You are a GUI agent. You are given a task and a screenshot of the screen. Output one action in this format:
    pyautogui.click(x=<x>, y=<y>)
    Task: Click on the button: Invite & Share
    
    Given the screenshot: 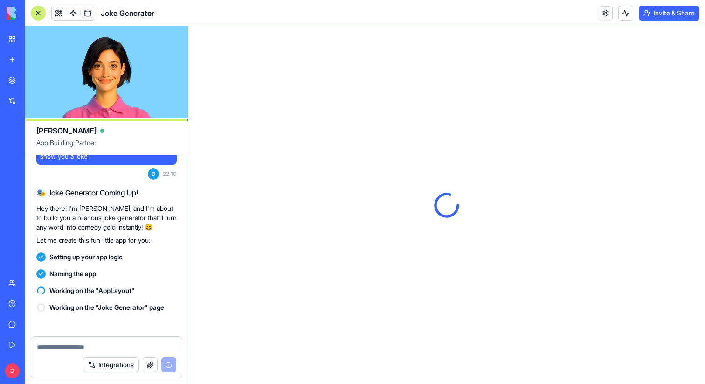 What is the action you would take?
    pyautogui.click(x=669, y=13)
    